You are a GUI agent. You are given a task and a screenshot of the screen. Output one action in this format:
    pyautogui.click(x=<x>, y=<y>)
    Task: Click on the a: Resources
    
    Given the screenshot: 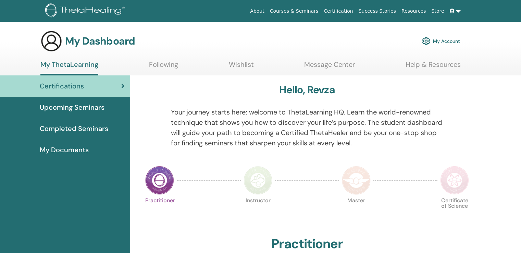 What is the action you would take?
    pyautogui.click(x=414, y=11)
    